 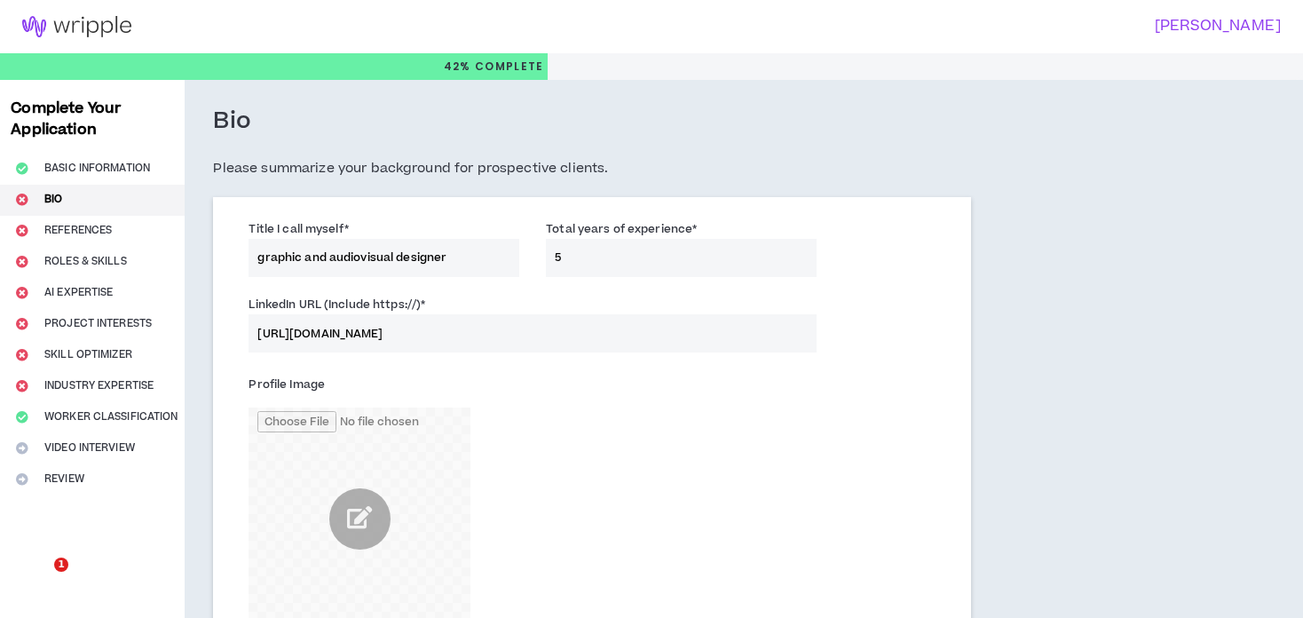 I want to click on label: Title I call myself, so click(x=298, y=229).